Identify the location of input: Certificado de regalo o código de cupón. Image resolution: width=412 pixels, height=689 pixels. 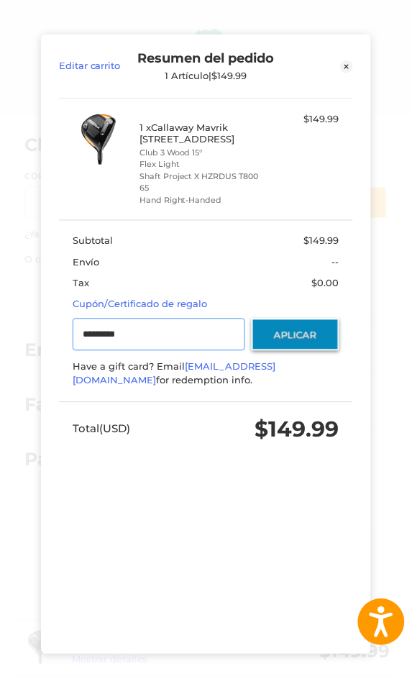
(158, 334).